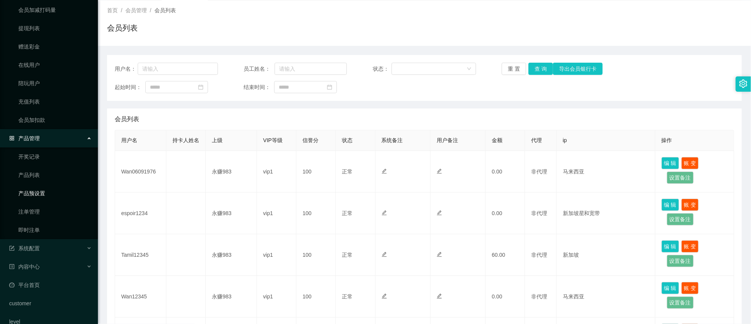 The image size is (751, 324). What do you see at coordinates (50, 285) in the screenshot?
I see `a: 图标: dashboard平台首页` at bounding box center [50, 285].